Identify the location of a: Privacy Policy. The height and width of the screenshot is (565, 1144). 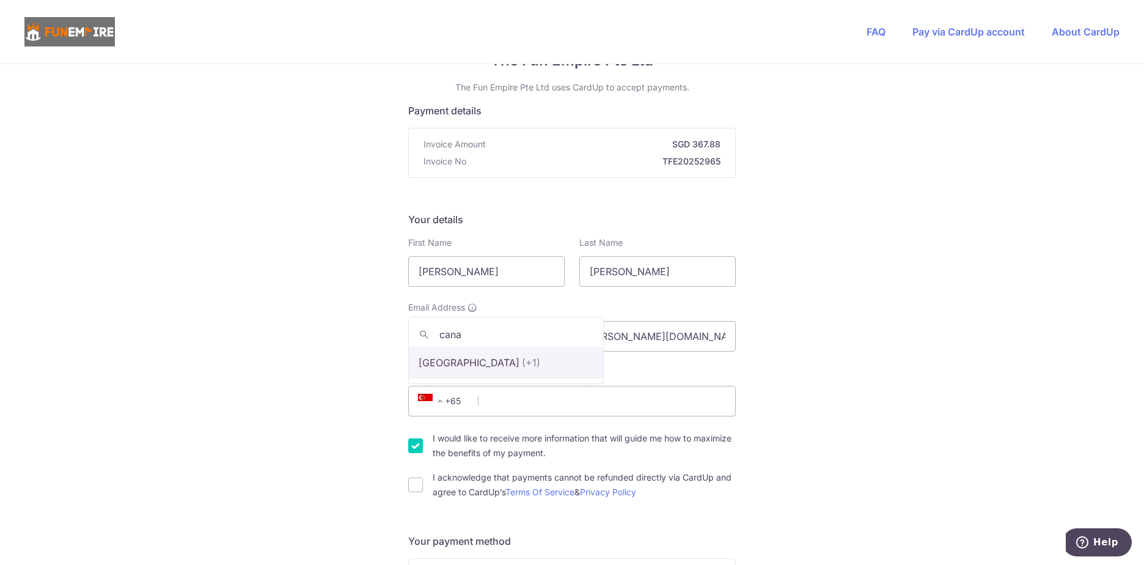
(608, 491).